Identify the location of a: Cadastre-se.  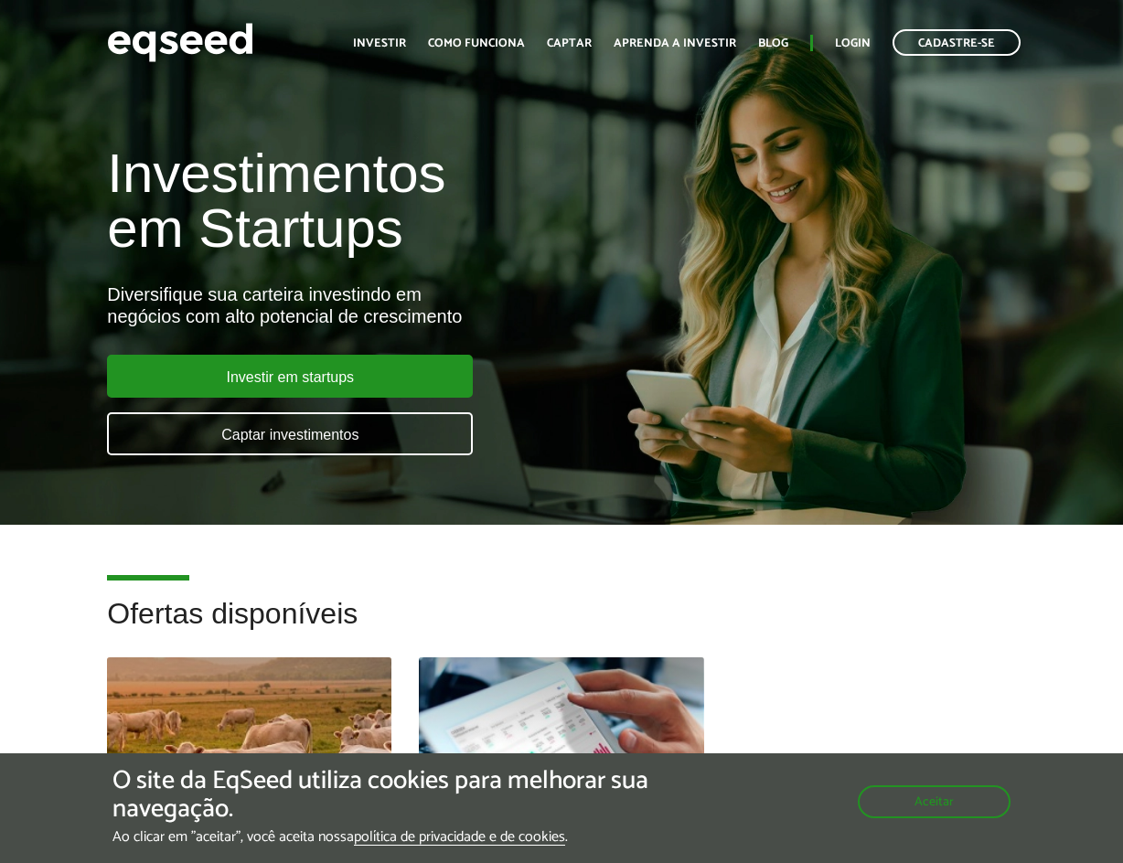
(957, 42).